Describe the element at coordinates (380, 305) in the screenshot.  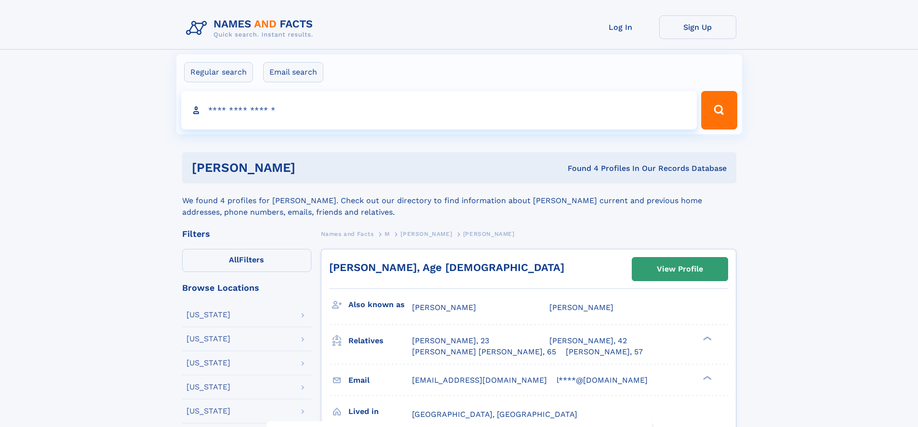
I see `h3: Also known as` at that location.